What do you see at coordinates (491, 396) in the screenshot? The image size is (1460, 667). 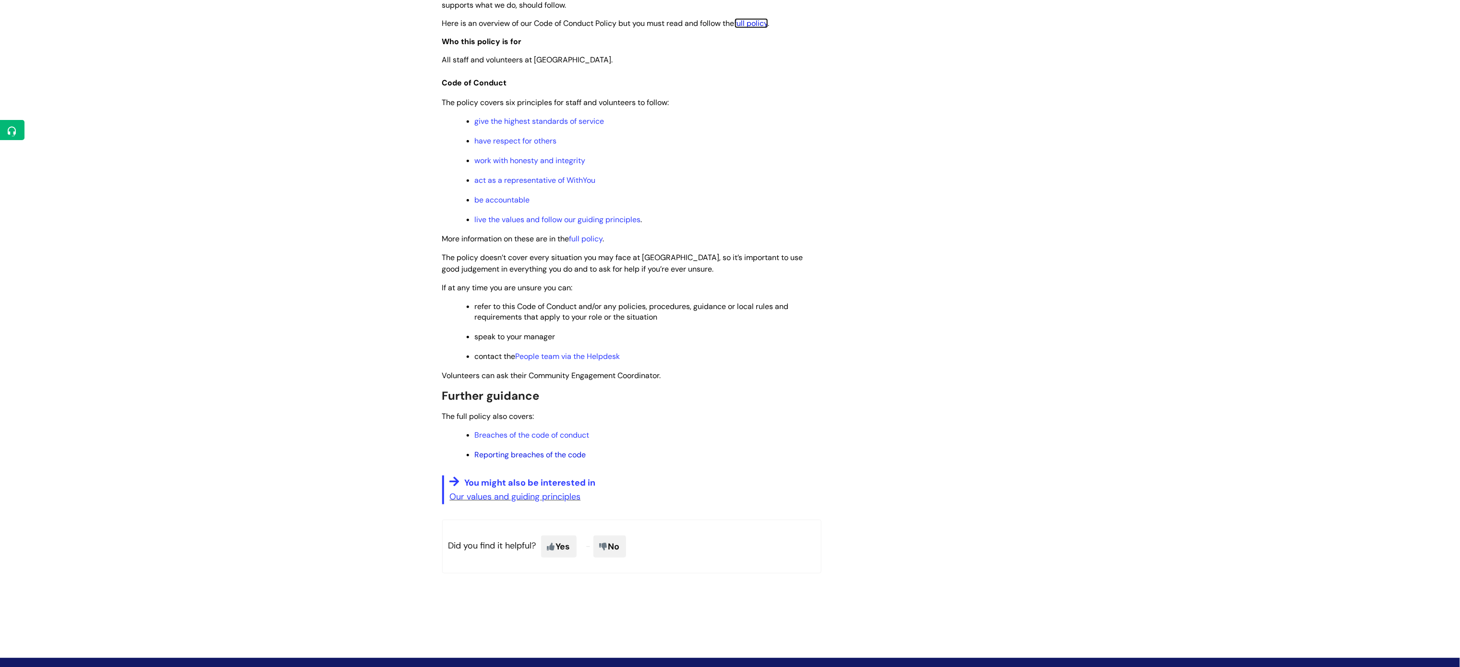 I see `span: Further guidance` at bounding box center [491, 396].